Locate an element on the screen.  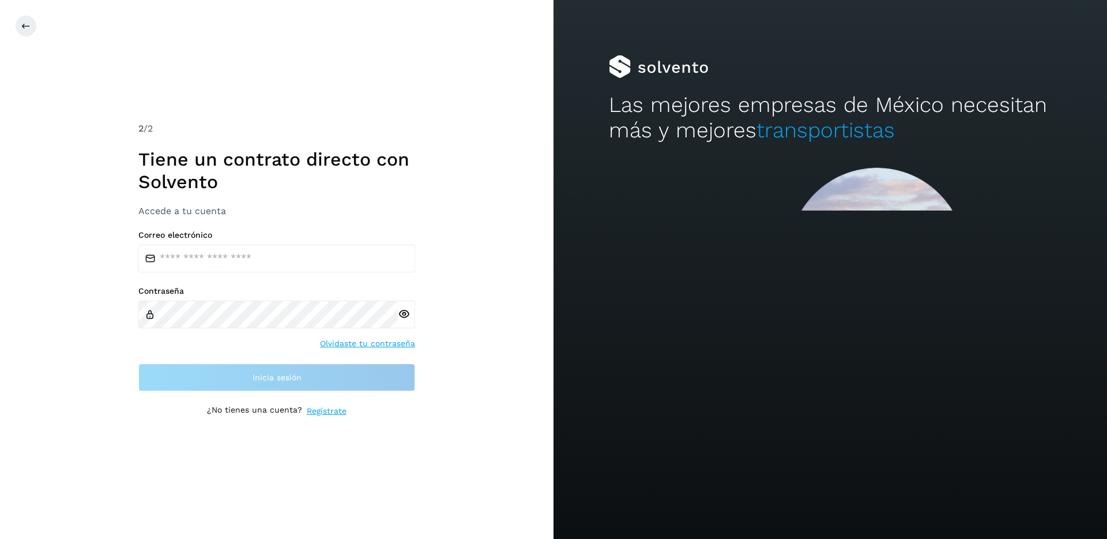
h2: Las mejores empresas de México necesitan más y mejores is located at coordinates (830, 118).